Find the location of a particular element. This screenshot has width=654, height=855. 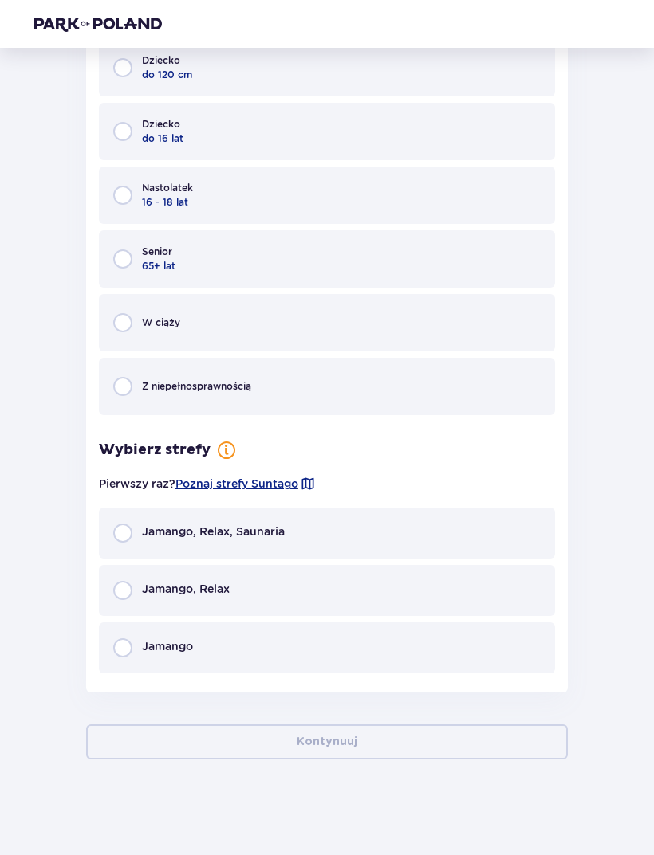

span: Poznaj strefy Suntago is located at coordinates (237, 484).